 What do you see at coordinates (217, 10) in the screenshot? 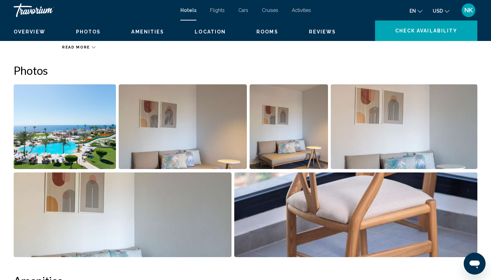
I see `a: Flights` at bounding box center [217, 10].